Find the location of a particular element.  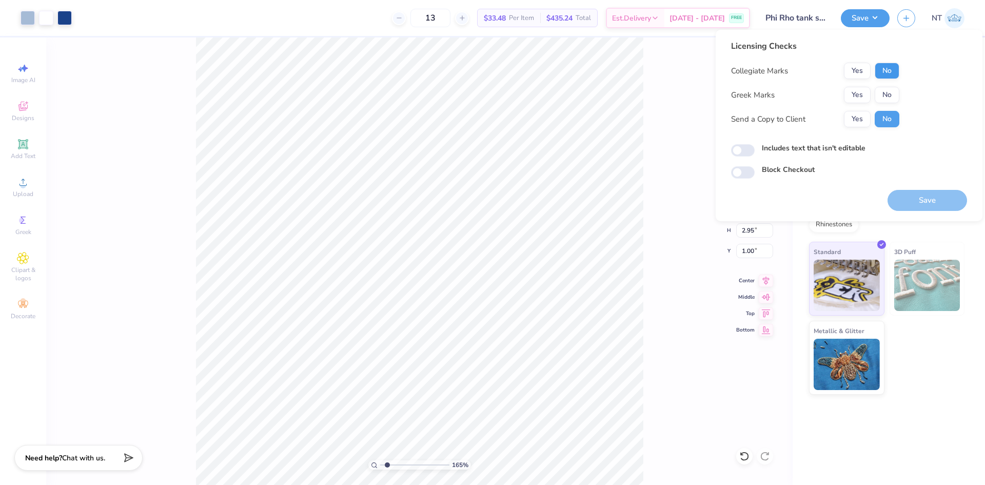

span: Decorate is located at coordinates (23, 316).